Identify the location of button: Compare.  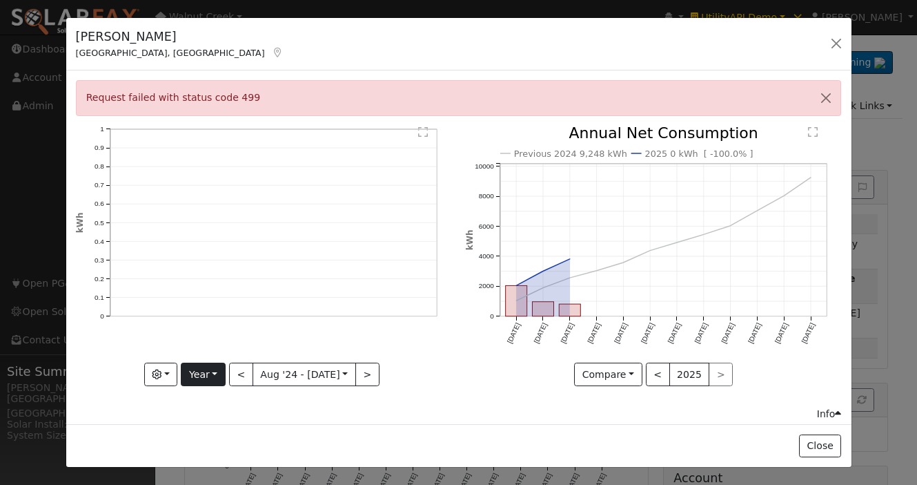
(608, 374).